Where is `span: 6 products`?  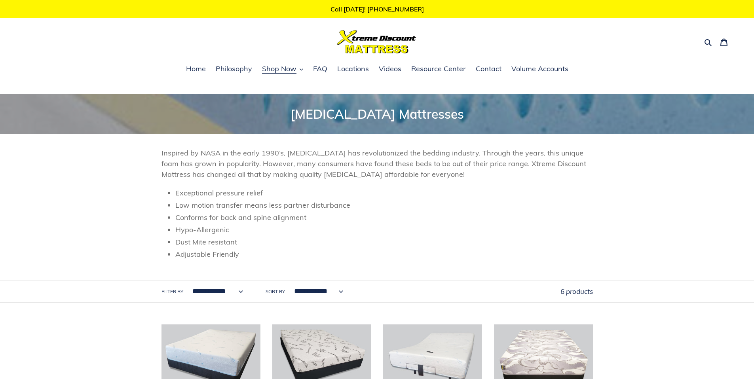
span: 6 products is located at coordinates (577, 291).